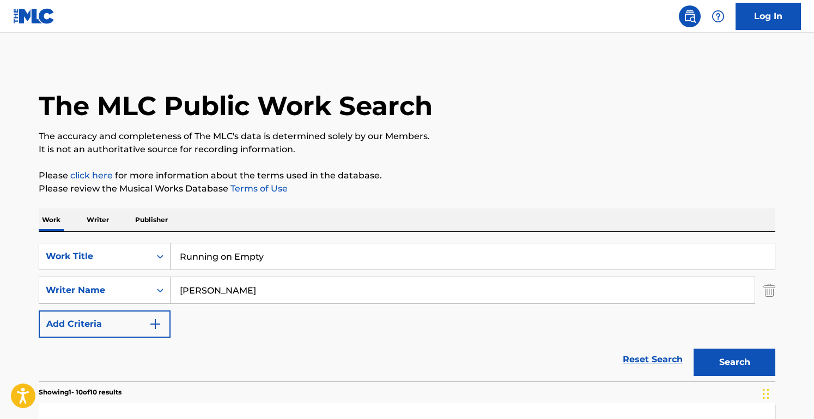  What do you see at coordinates (95, 256) in the screenshot?
I see `div: Work Title` at bounding box center [95, 256].